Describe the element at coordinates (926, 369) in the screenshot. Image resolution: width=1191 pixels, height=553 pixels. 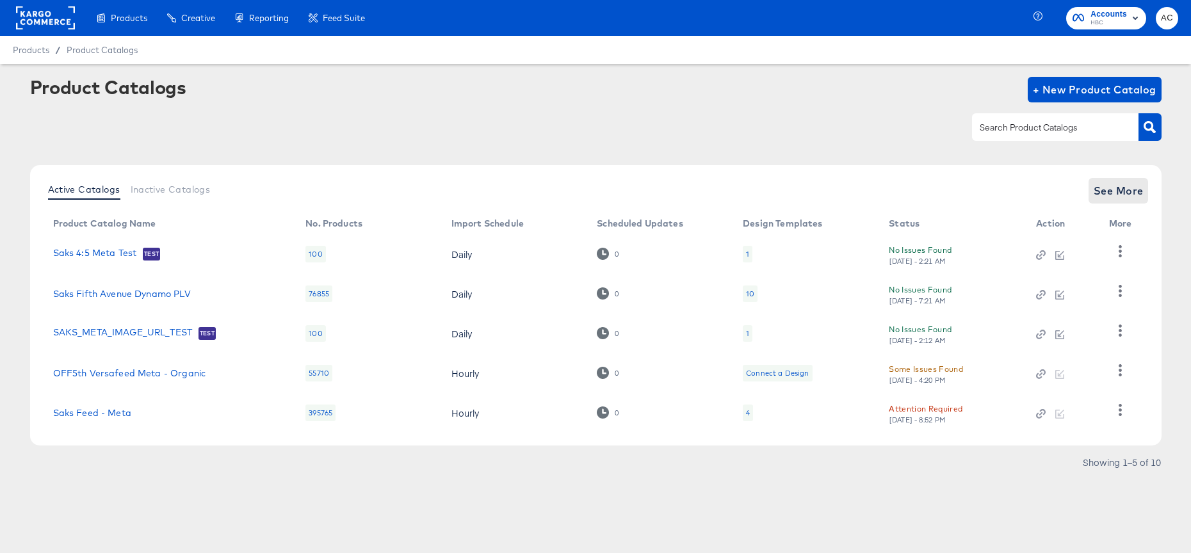
I see `div: Some Issues Found` at that location.